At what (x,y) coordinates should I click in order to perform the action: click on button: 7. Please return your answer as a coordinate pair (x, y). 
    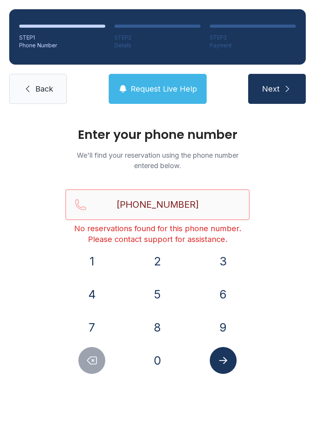
    Looking at the image, I should click on (92, 327).